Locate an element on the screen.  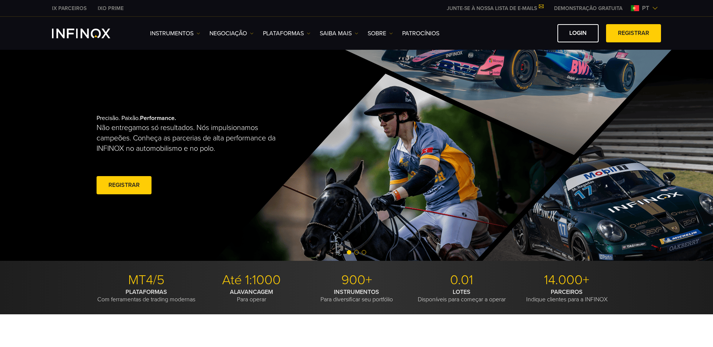
p: MT4/5 is located at coordinates (146, 280).